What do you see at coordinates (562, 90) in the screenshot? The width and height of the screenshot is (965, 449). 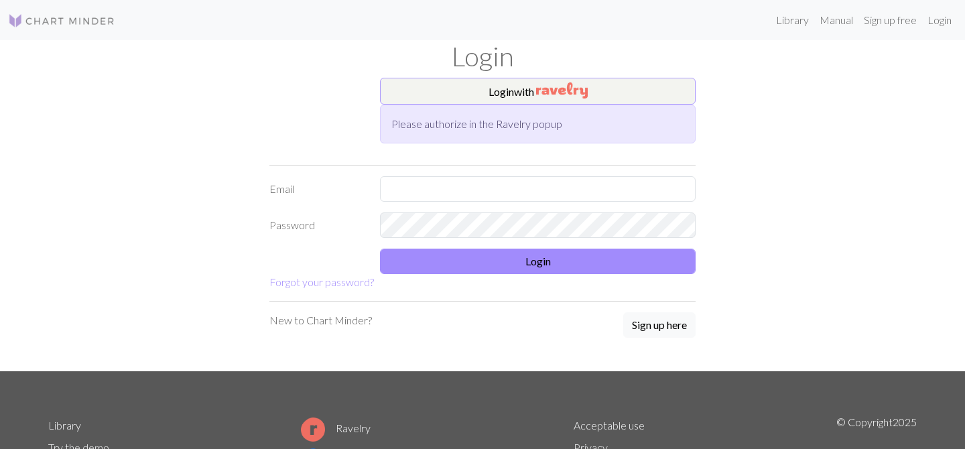 I see `img: Ravelry` at bounding box center [562, 90].